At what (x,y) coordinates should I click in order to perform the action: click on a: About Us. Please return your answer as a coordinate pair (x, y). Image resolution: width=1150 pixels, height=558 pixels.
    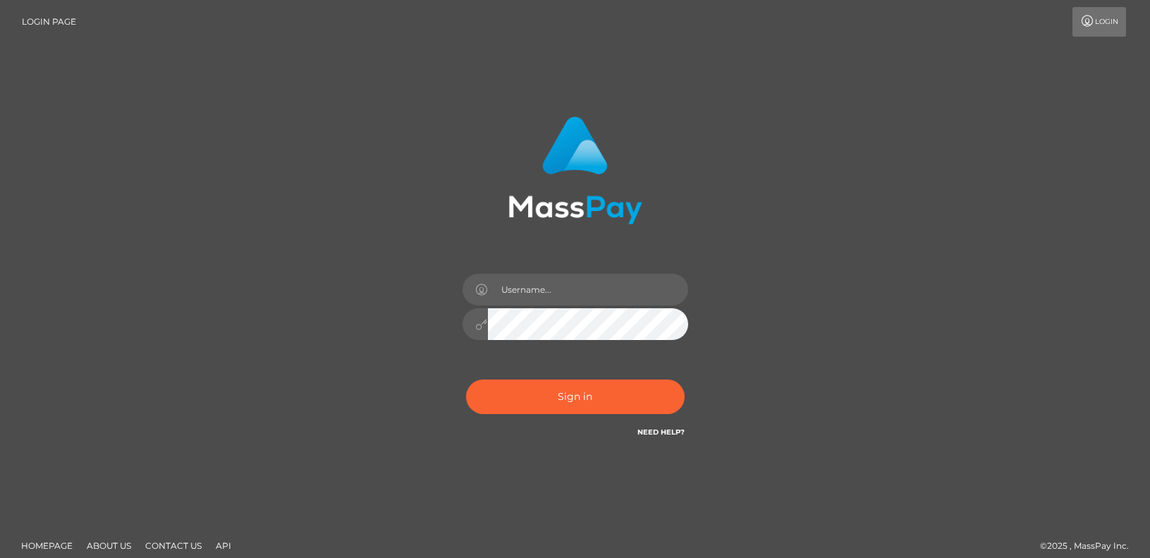
    Looking at the image, I should click on (109, 545).